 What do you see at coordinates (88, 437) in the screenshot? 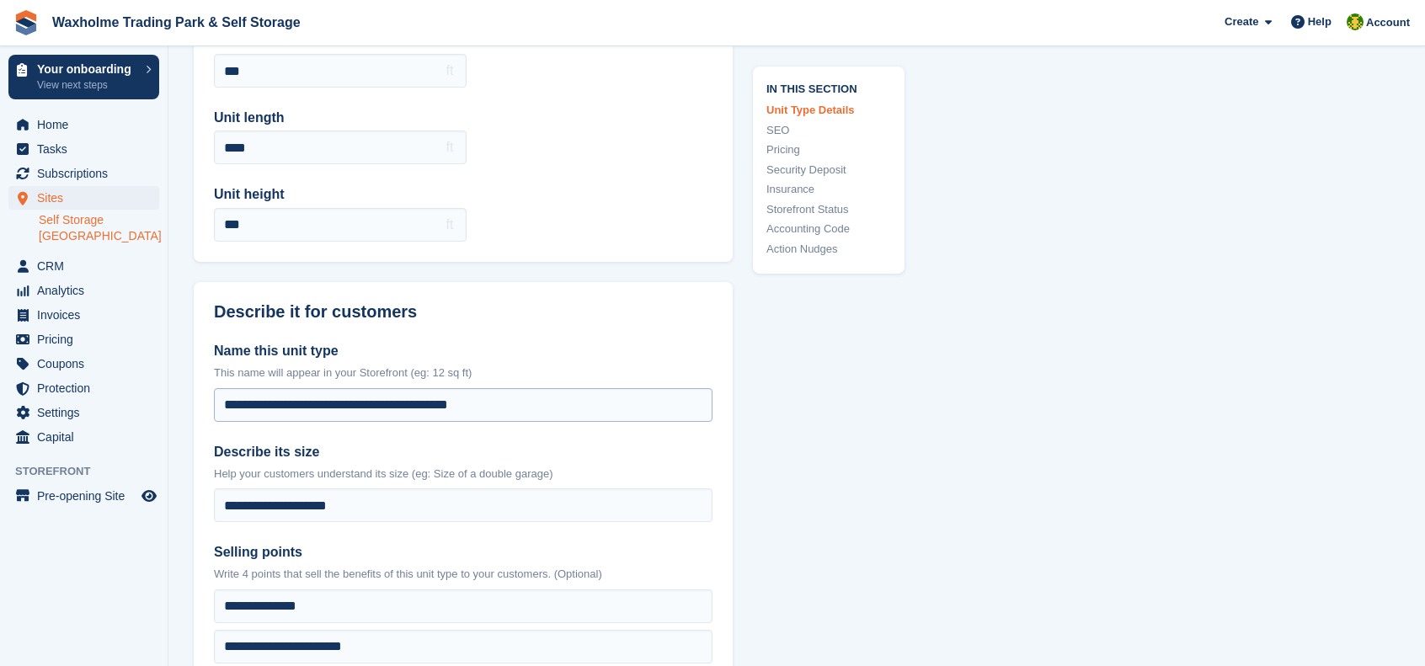
I see `span: Capital` at bounding box center [88, 437].